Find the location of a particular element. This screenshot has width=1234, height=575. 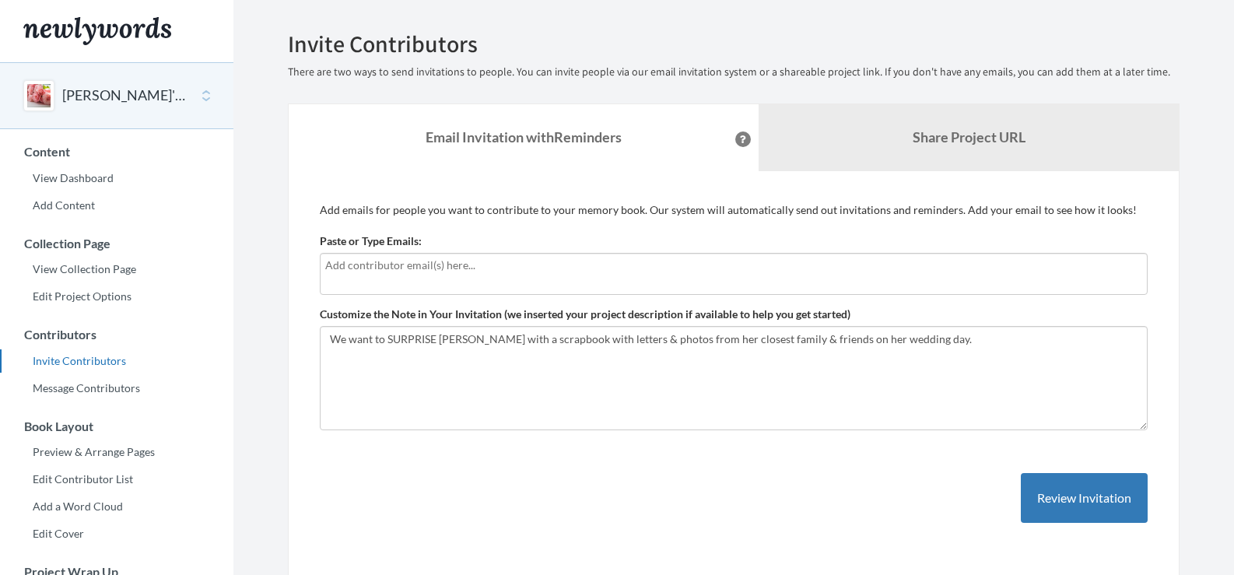

h3: Book Layout is located at coordinates (117, 426).